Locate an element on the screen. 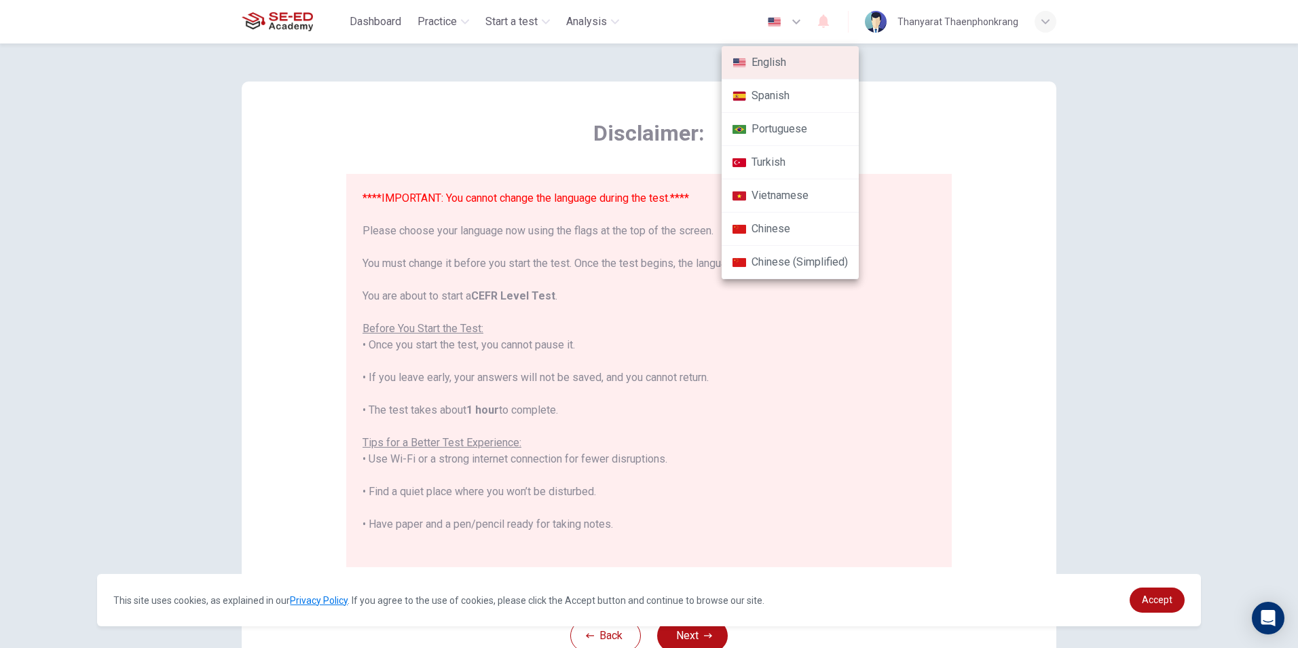 The height and width of the screenshot is (648, 1298). li: English is located at coordinates (790, 62).